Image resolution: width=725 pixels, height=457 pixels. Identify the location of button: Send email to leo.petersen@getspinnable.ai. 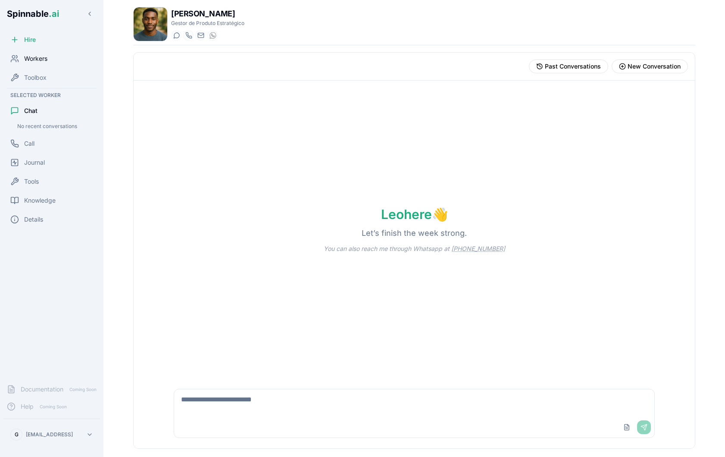
(200, 35).